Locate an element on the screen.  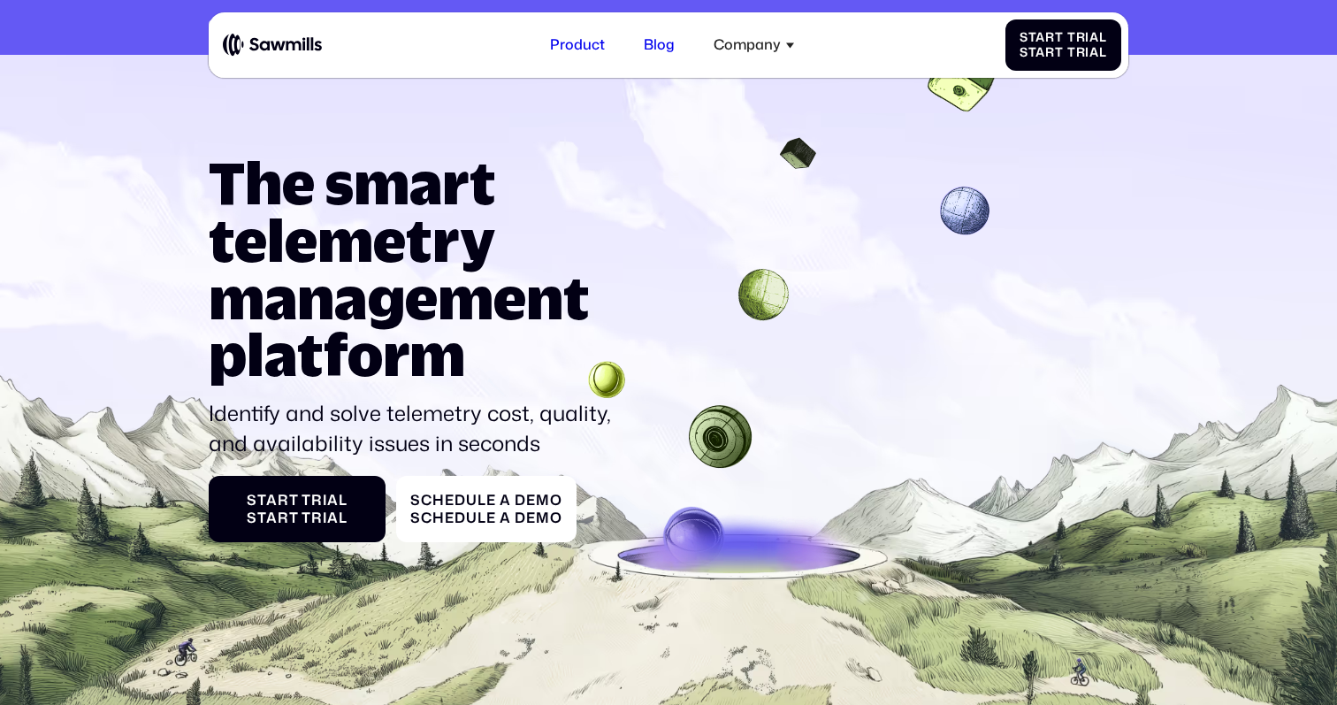
a: ScheduleaDemoScheduleaDemo is located at coordinates (486, 508).